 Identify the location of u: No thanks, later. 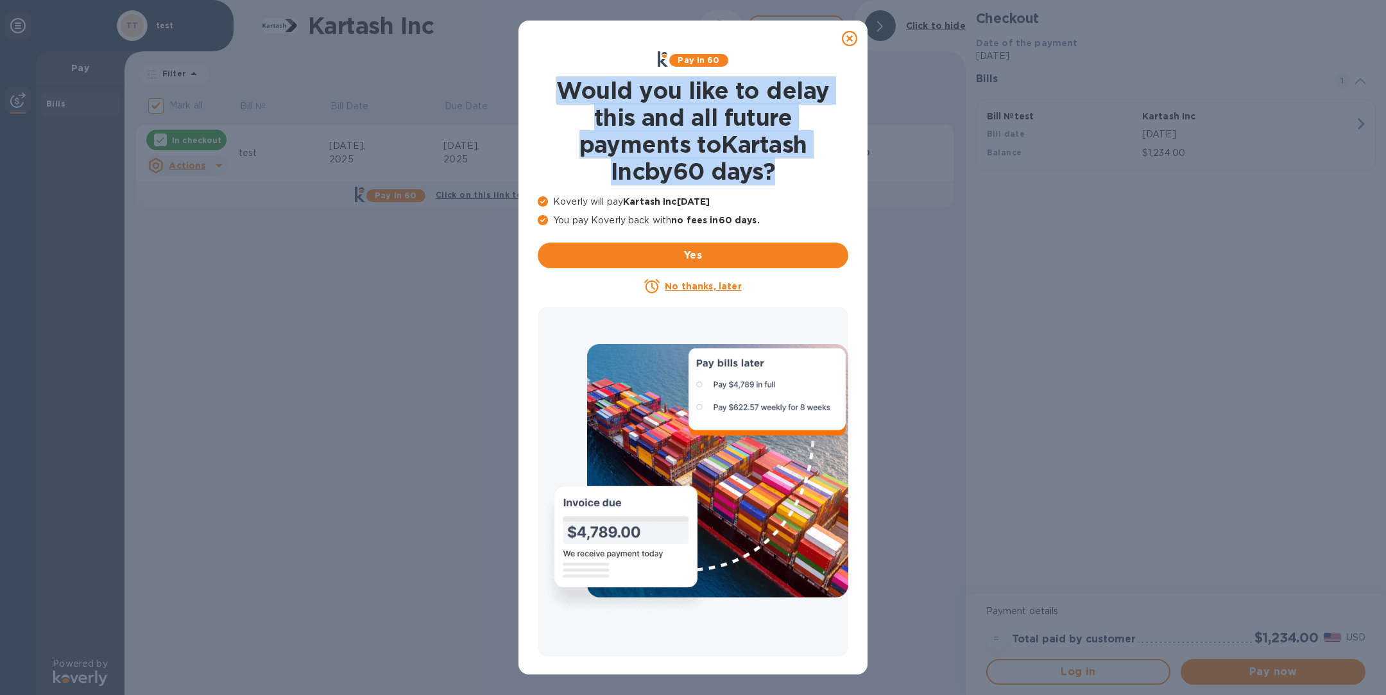
(703, 286).